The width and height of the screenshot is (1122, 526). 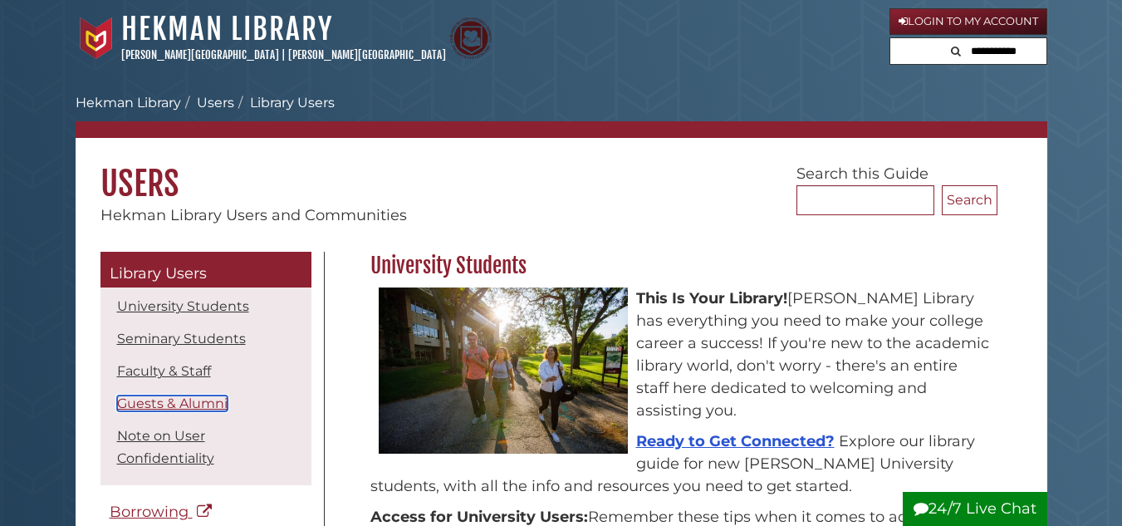 I want to click on button: 24/7 Live Chat, so click(x=975, y=508).